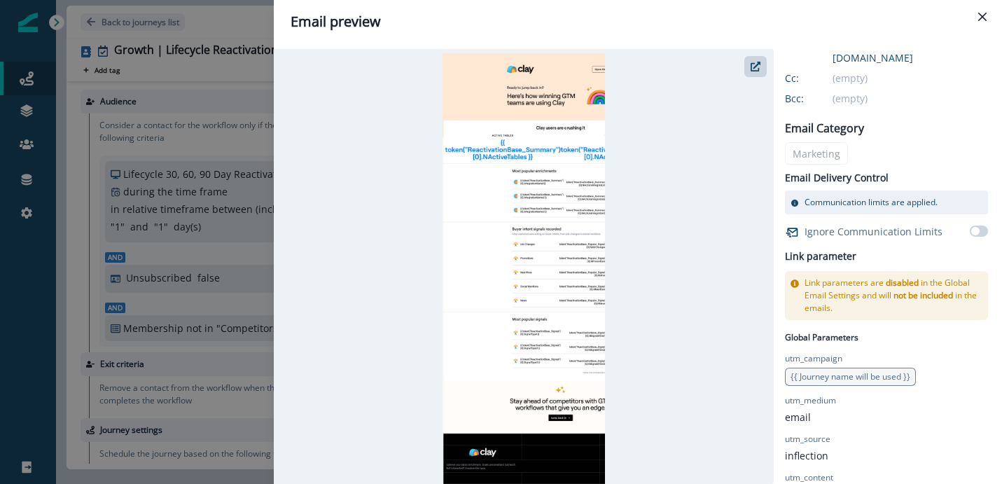 The width and height of the screenshot is (1002, 484). I want to click on p: Link parameters are in the Global Email Settings and will in the emails., so click(894, 296).